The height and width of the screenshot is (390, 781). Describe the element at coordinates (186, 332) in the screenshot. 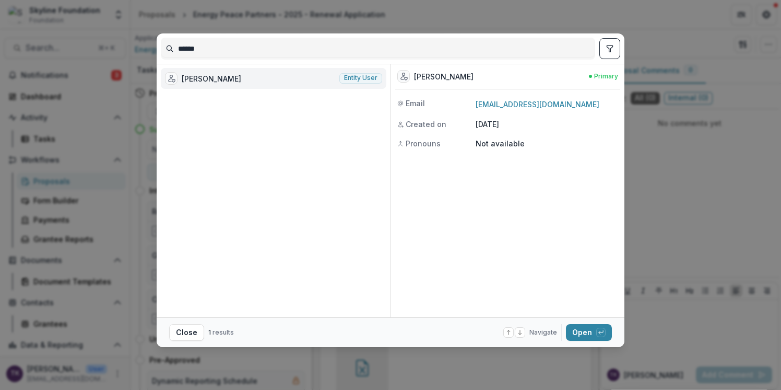

I see `button: Close` at that location.